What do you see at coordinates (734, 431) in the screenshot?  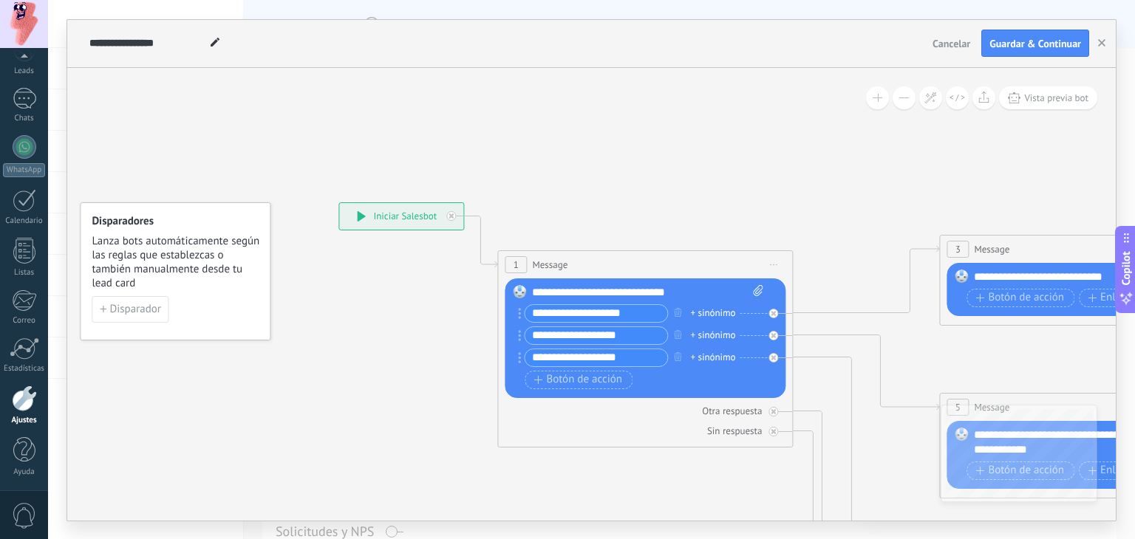 I see `div: Sin respuesta` at bounding box center [734, 431].